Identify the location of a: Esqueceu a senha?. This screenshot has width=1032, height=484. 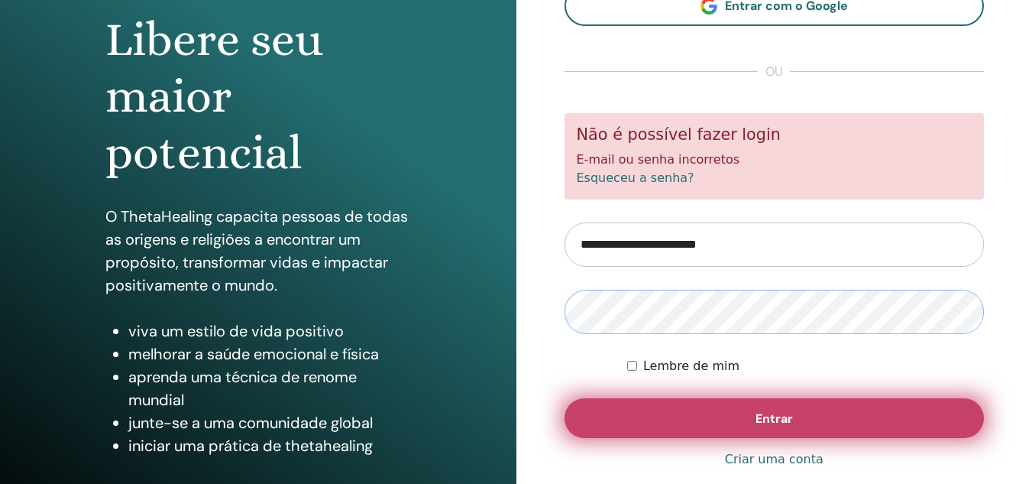
(636, 177).